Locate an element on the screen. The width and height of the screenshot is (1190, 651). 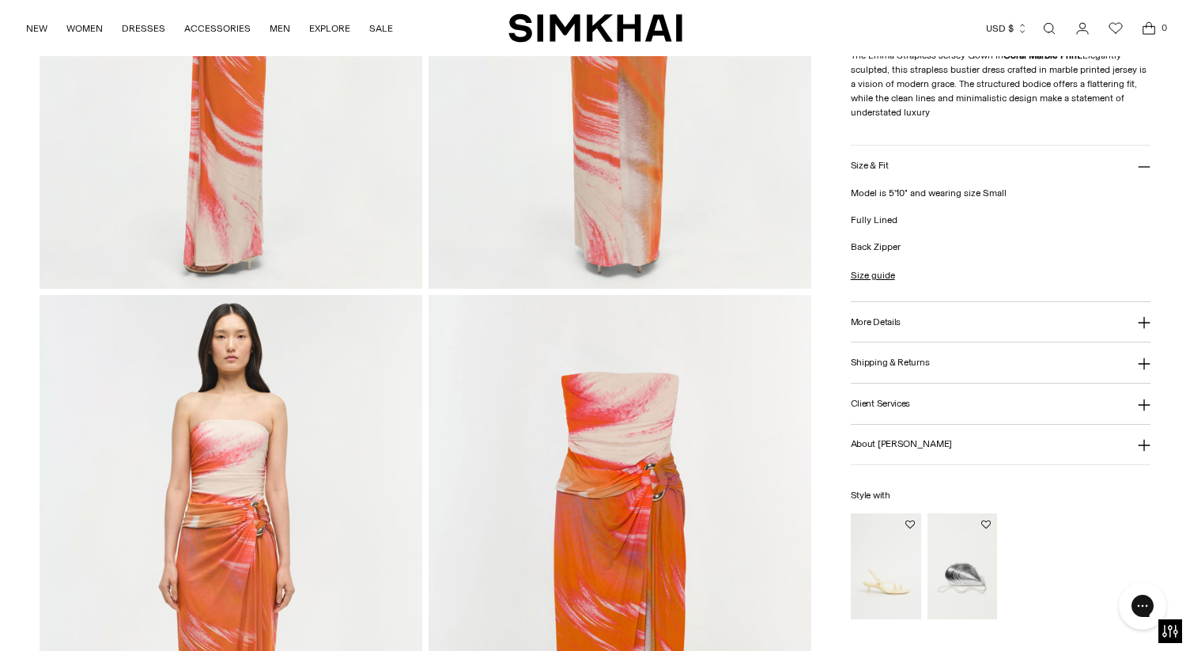
span: 0 is located at coordinates (1164, 28).